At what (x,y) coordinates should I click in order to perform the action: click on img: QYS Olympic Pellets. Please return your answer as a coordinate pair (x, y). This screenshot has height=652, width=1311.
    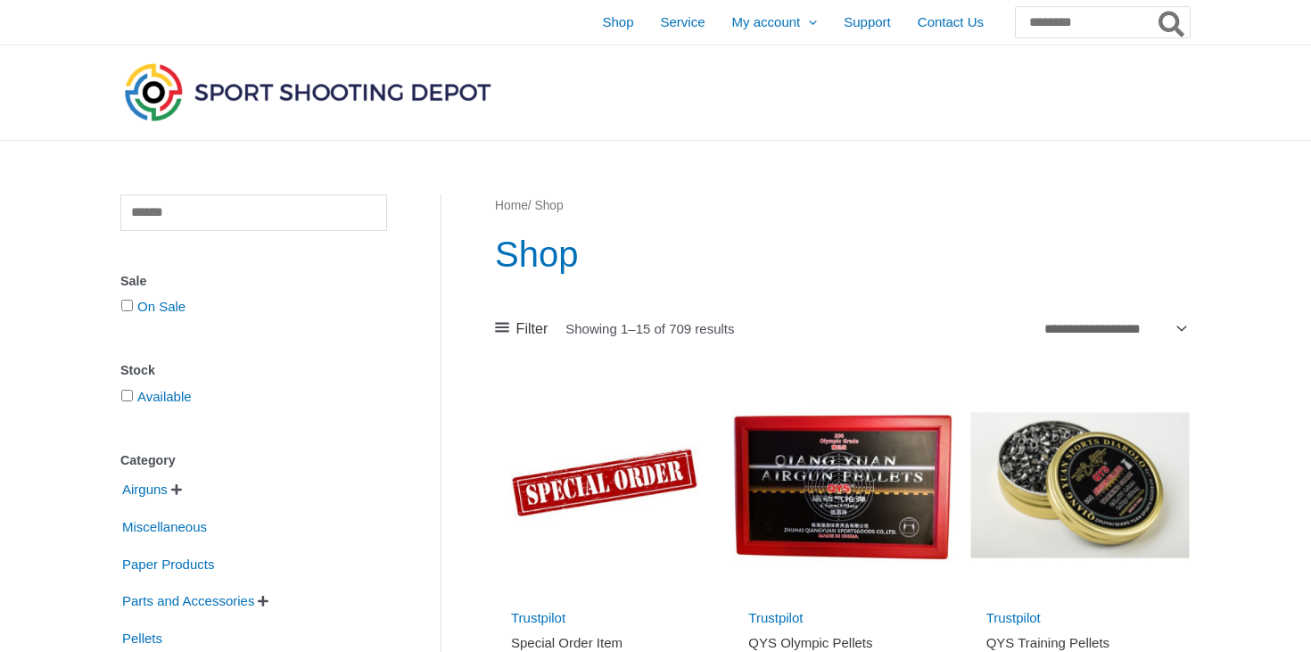
    Looking at the image, I should click on (842, 485).